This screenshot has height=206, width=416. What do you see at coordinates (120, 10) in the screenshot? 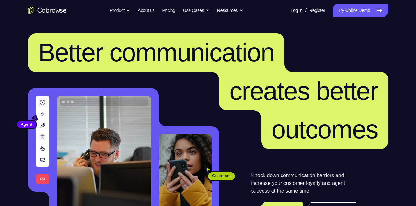
I see `button: Product` at bounding box center [120, 10].